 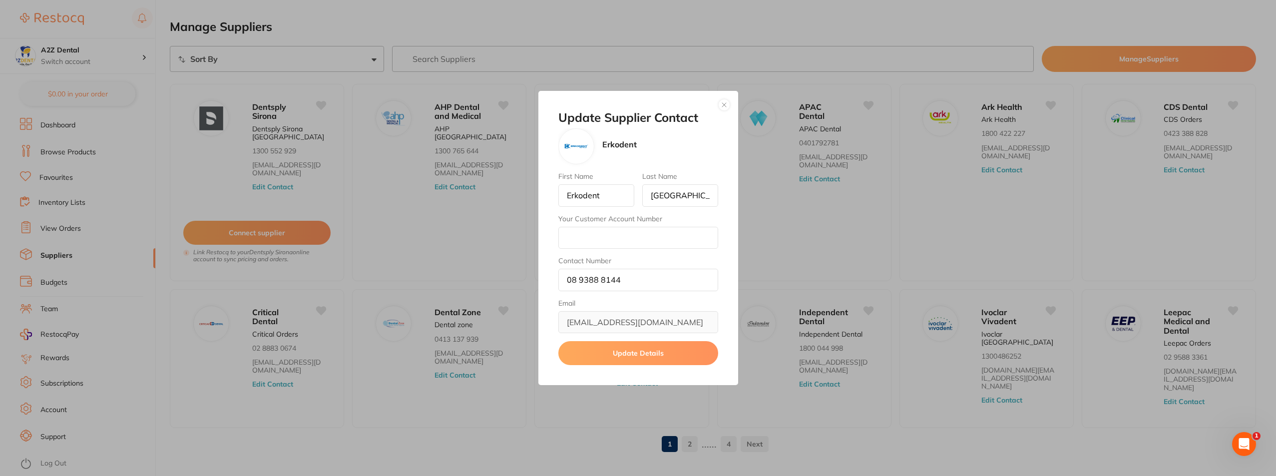 I want to click on p: Erkodent, so click(x=619, y=144).